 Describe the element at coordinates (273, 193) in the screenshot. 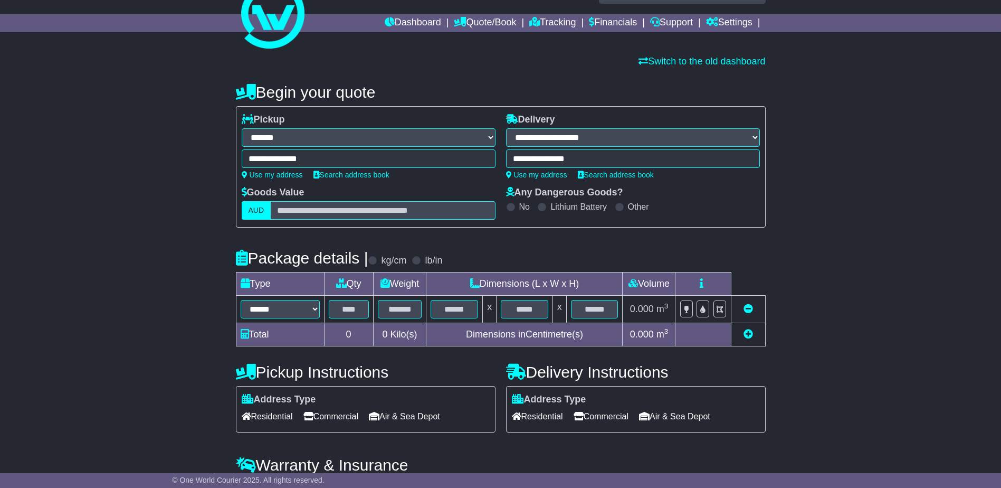

I see `label: Goods Value` at that location.